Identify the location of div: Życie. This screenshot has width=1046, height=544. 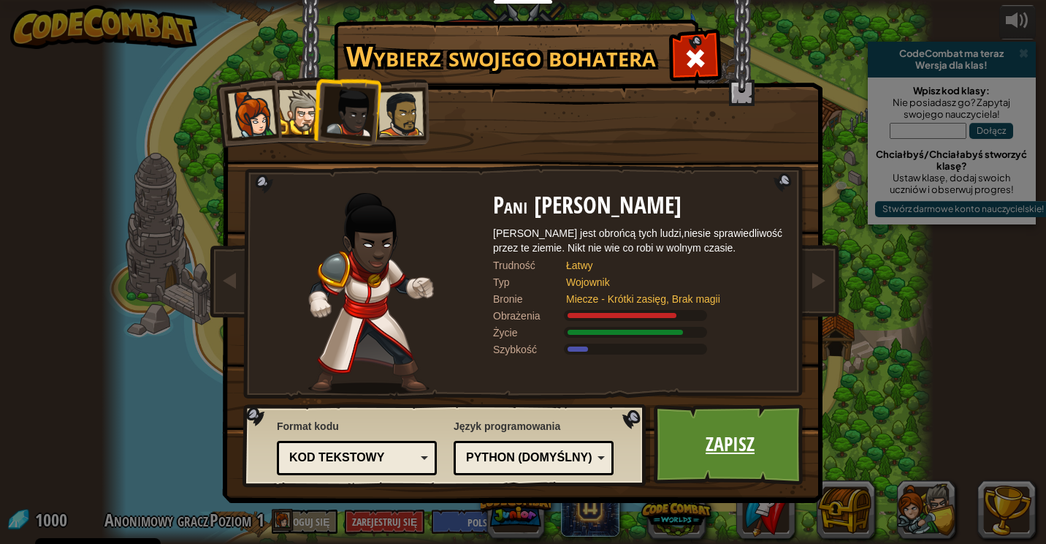
(530, 332).